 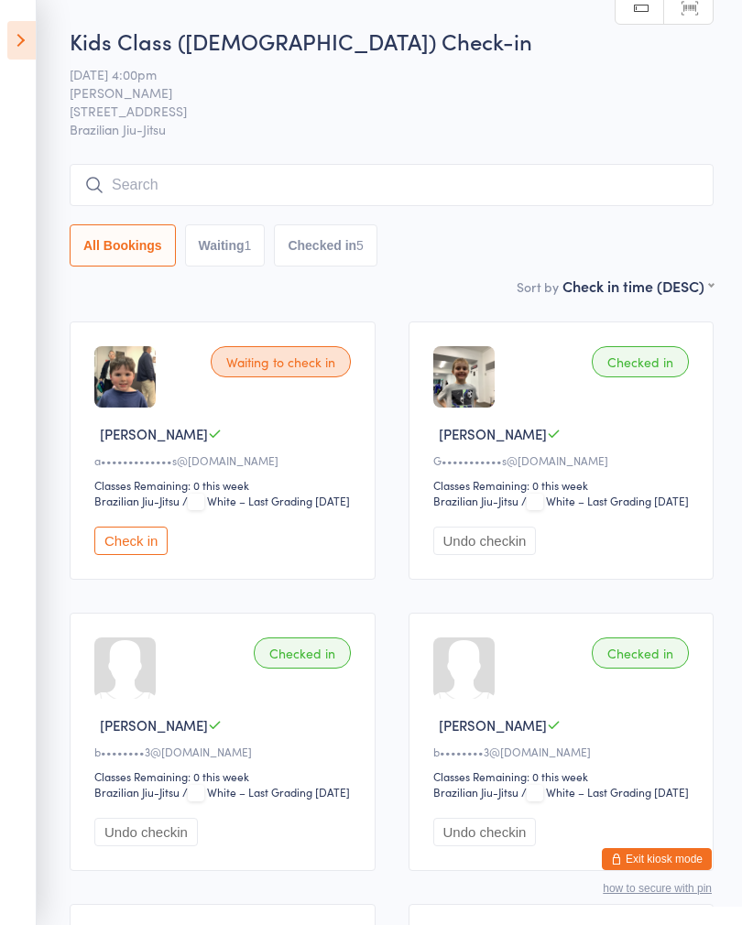 I want to click on button: Checked in5, so click(x=325, y=245).